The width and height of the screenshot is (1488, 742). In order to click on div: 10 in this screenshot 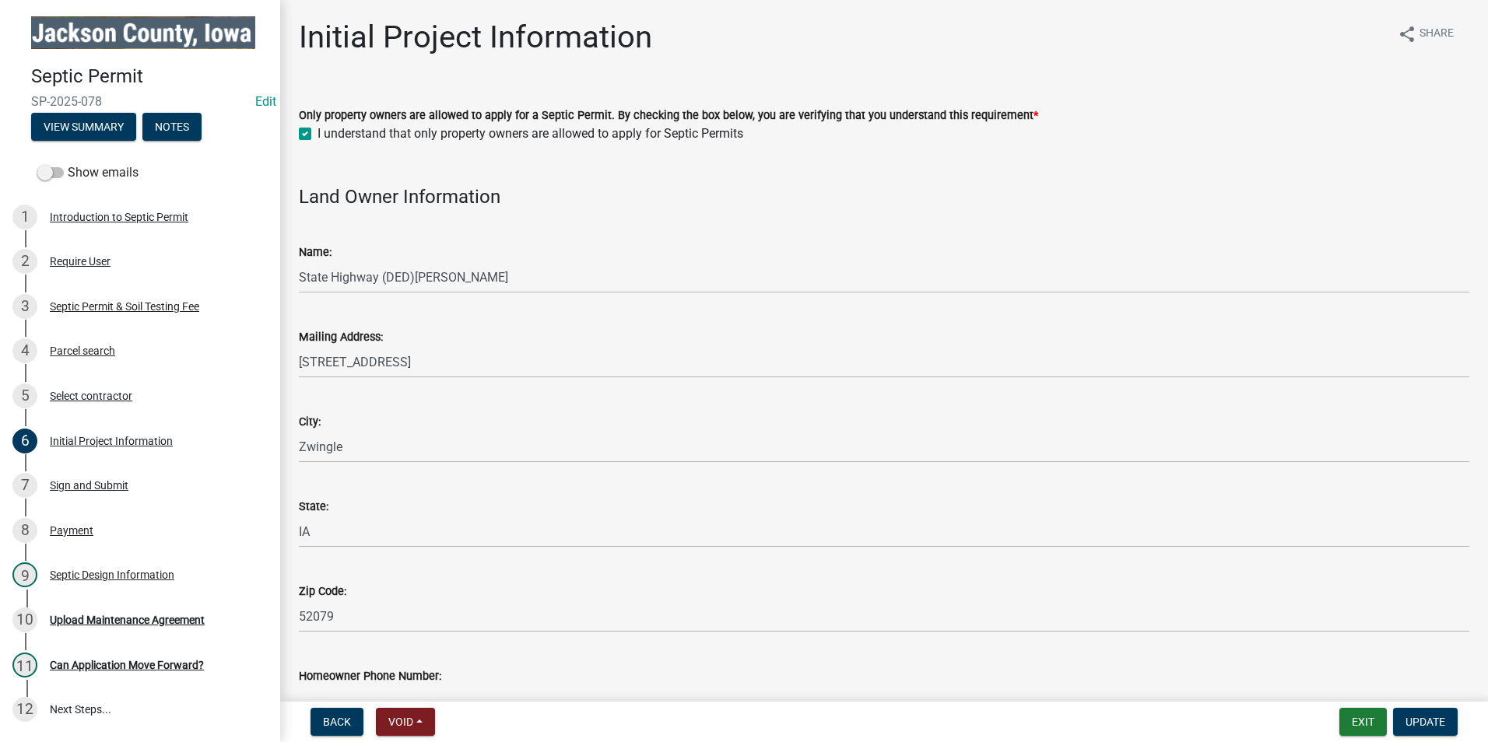, I will do `click(25, 620)`.